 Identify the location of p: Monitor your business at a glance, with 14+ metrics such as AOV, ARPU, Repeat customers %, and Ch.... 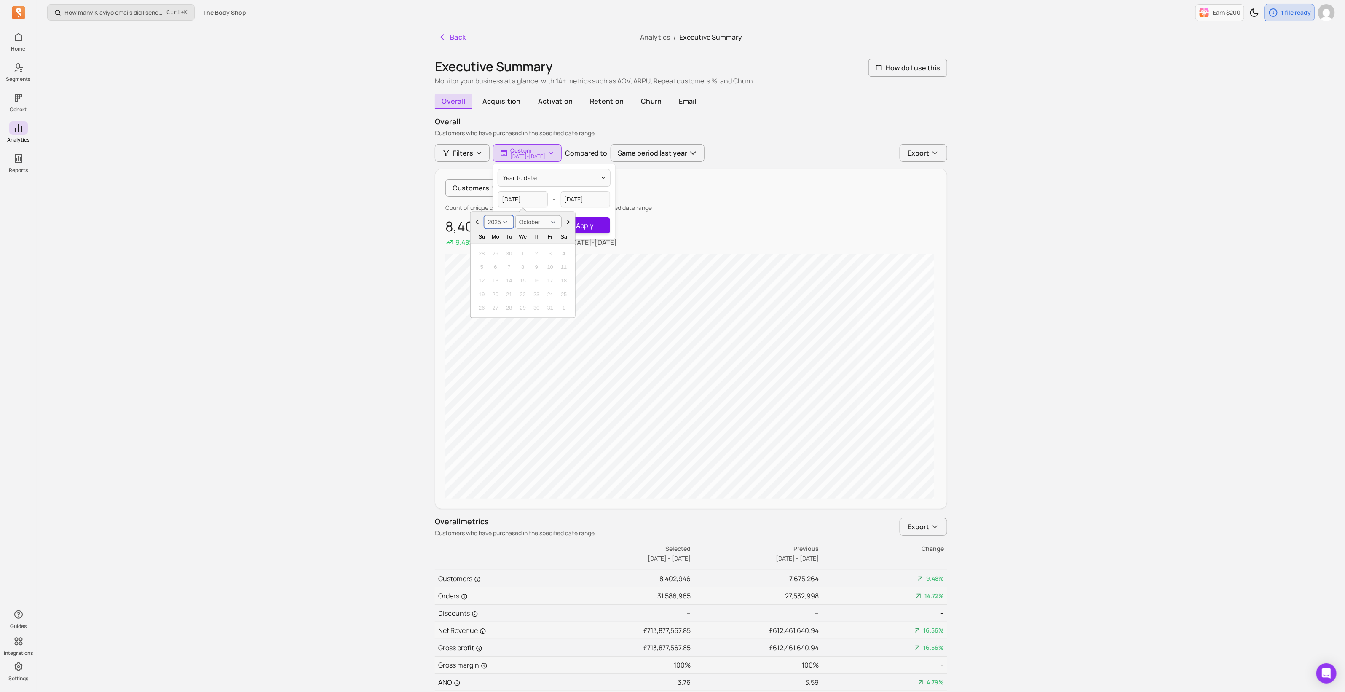
(595, 81).